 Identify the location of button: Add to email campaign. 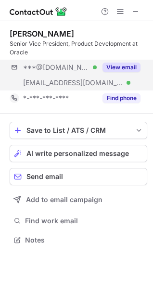
(78, 199).